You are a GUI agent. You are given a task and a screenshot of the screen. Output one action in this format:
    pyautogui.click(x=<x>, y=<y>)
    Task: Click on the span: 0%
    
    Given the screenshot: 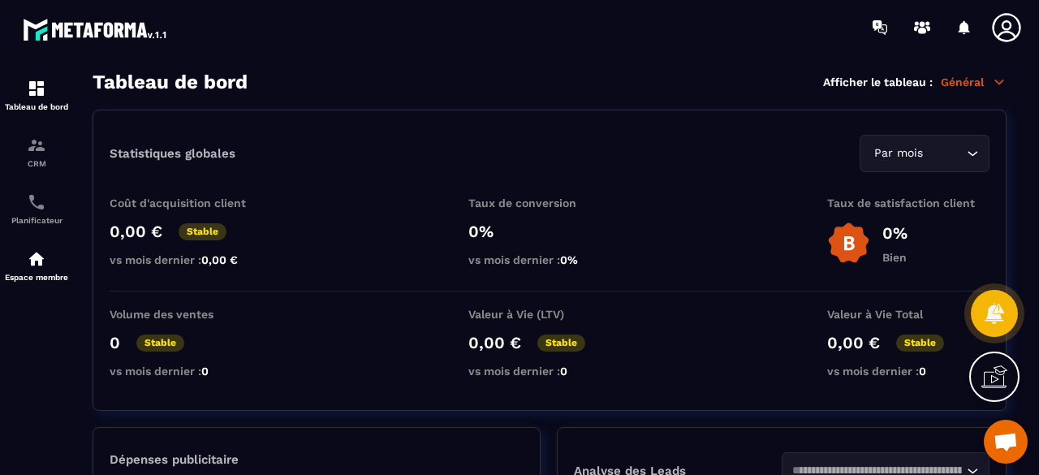 What is the action you would take?
    pyautogui.click(x=569, y=260)
    